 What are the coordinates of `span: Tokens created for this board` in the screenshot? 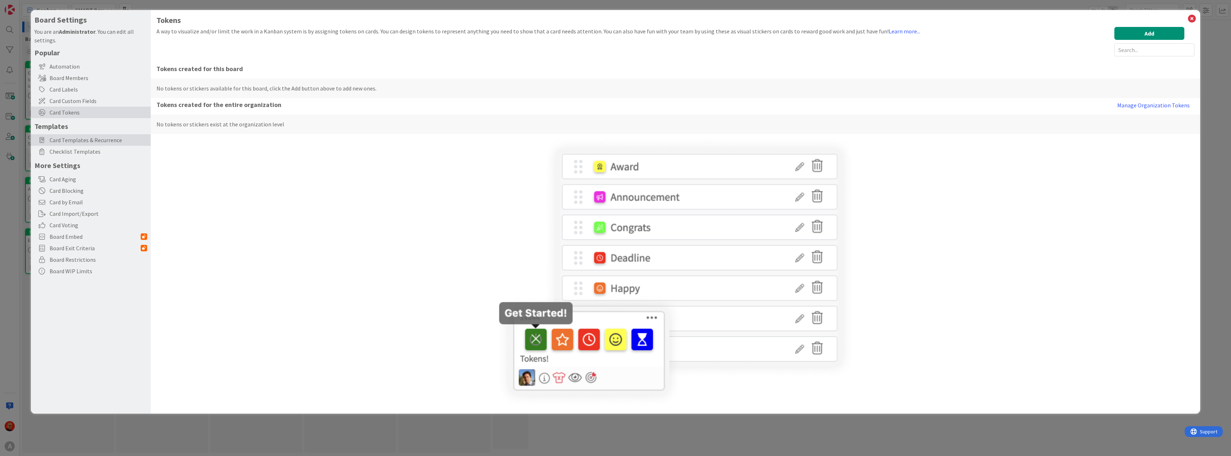 It's located at (675, 69).